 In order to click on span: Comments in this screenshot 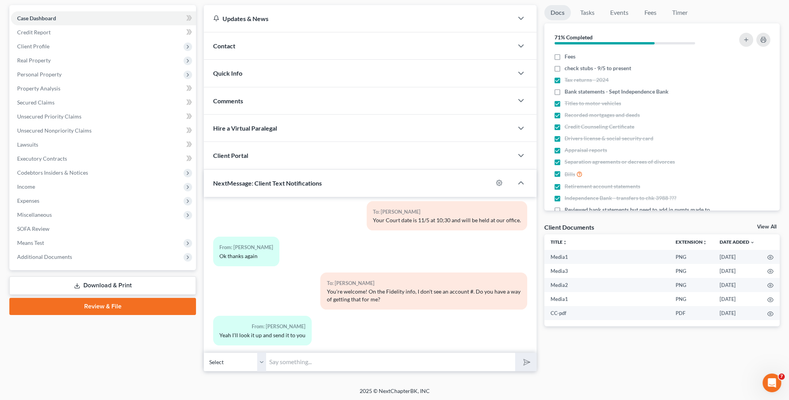, I will do `click(228, 100)`.